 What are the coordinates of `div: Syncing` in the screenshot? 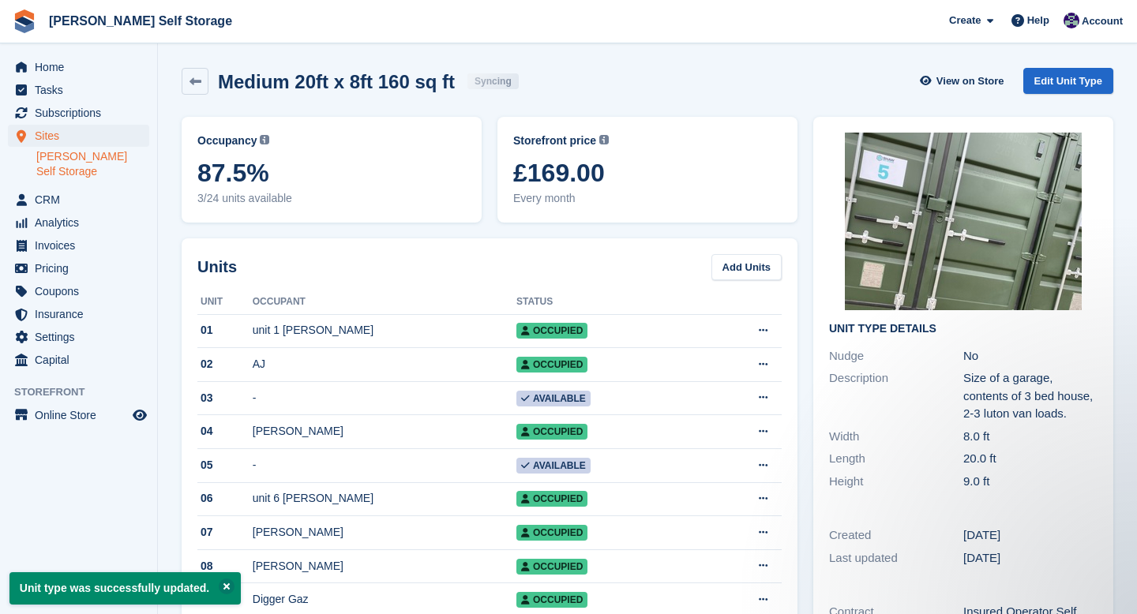 It's located at (493, 81).